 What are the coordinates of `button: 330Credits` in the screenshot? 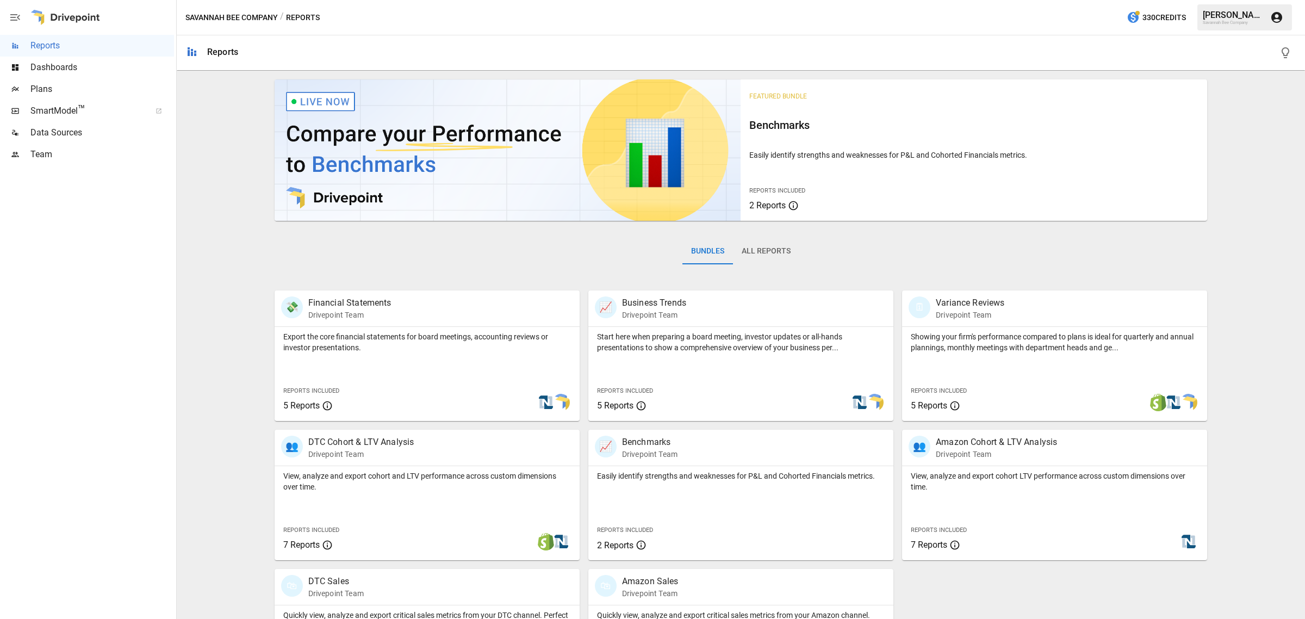 It's located at (1156, 17).